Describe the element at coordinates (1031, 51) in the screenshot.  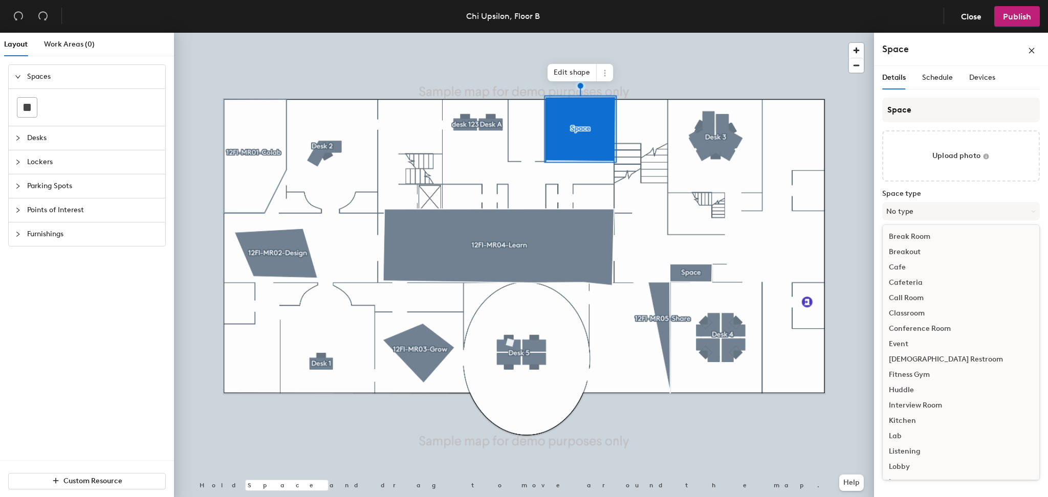
I see `span: close` at that location.